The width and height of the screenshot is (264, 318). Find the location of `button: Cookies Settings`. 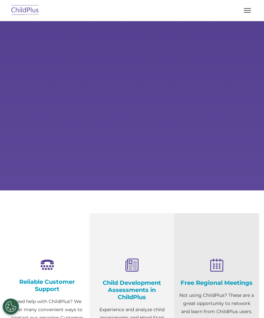

button: Cookies Settings is located at coordinates (11, 307).